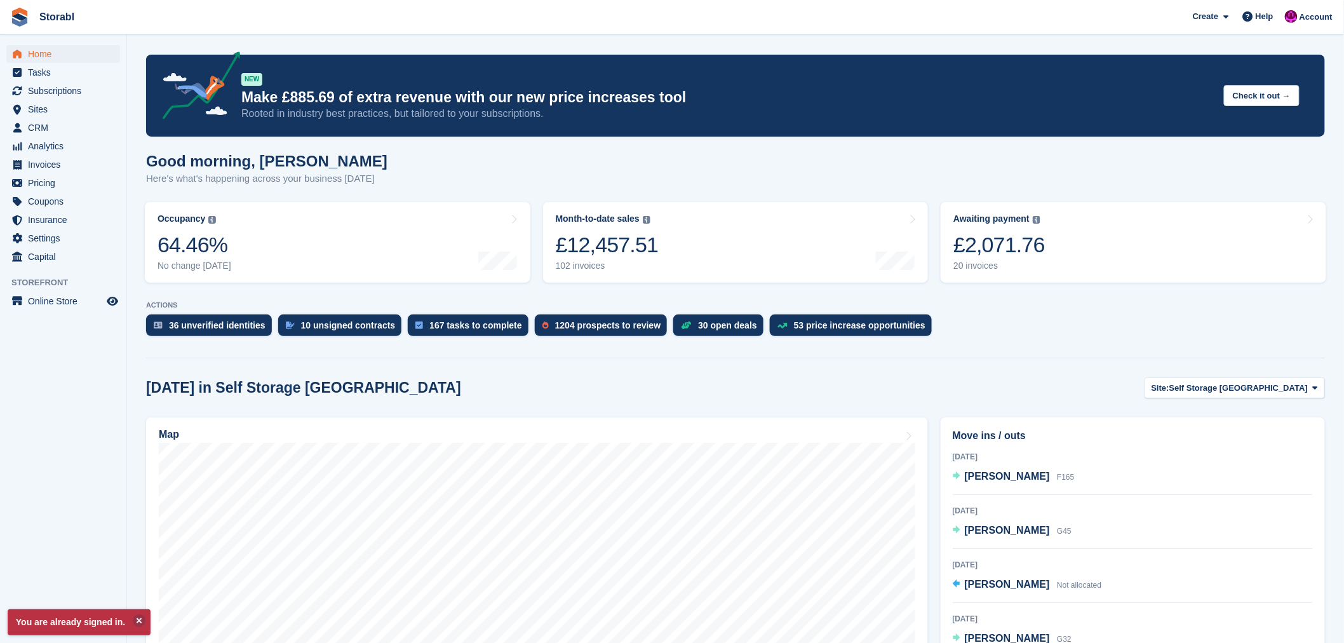 Image resolution: width=1344 pixels, height=643 pixels. Describe the element at coordinates (66, 238) in the screenshot. I see `span: Settings` at that location.